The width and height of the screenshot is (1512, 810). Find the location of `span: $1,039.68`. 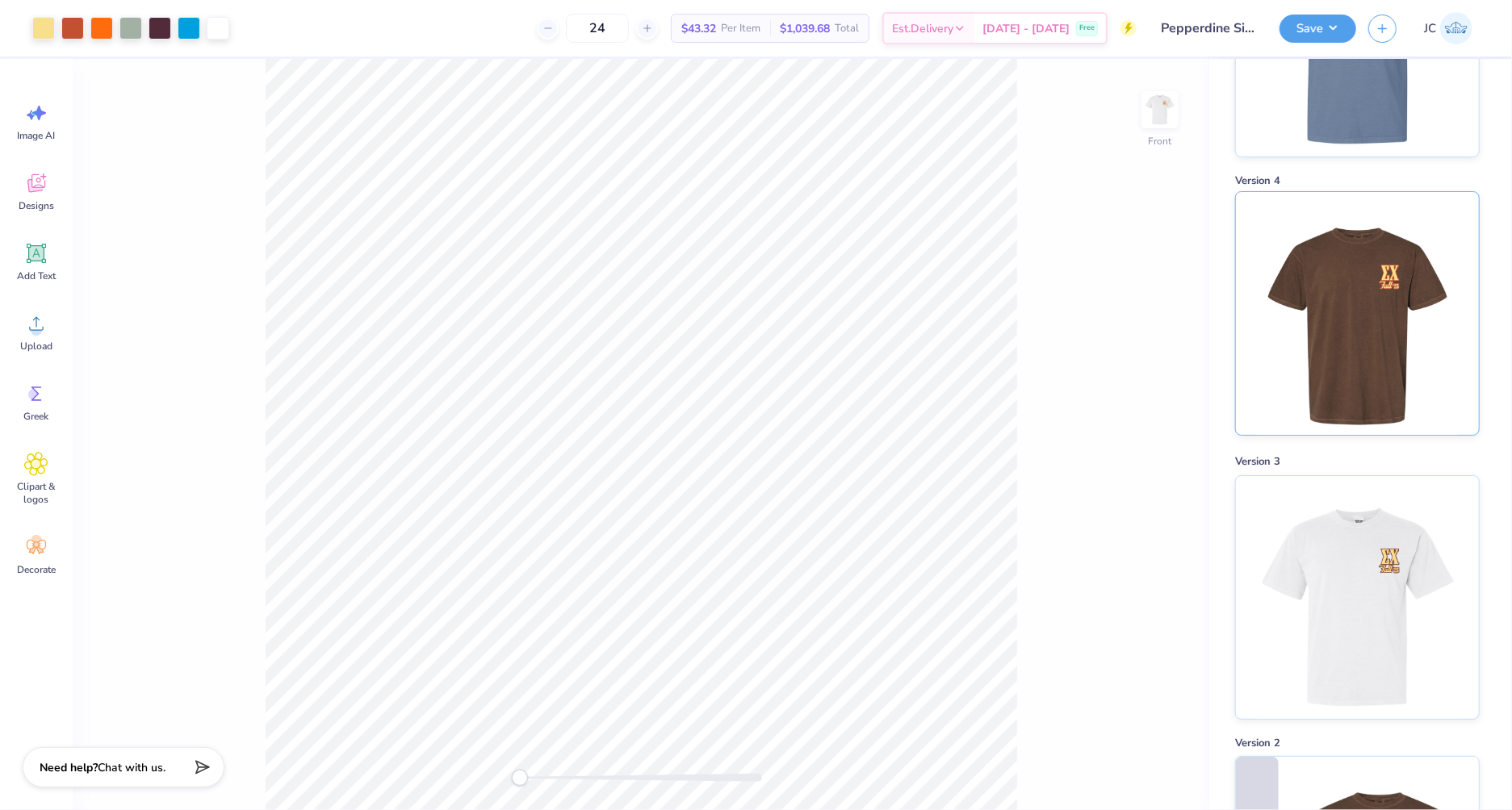

span: $1,039.68 is located at coordinates (805, 28).